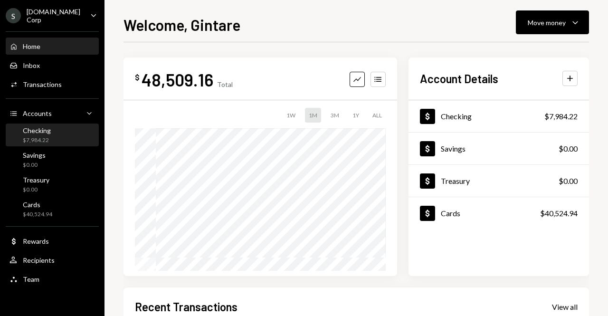 This screenshot has width=608, height=316. I want to click on div: Rewards, so click(36, 241).